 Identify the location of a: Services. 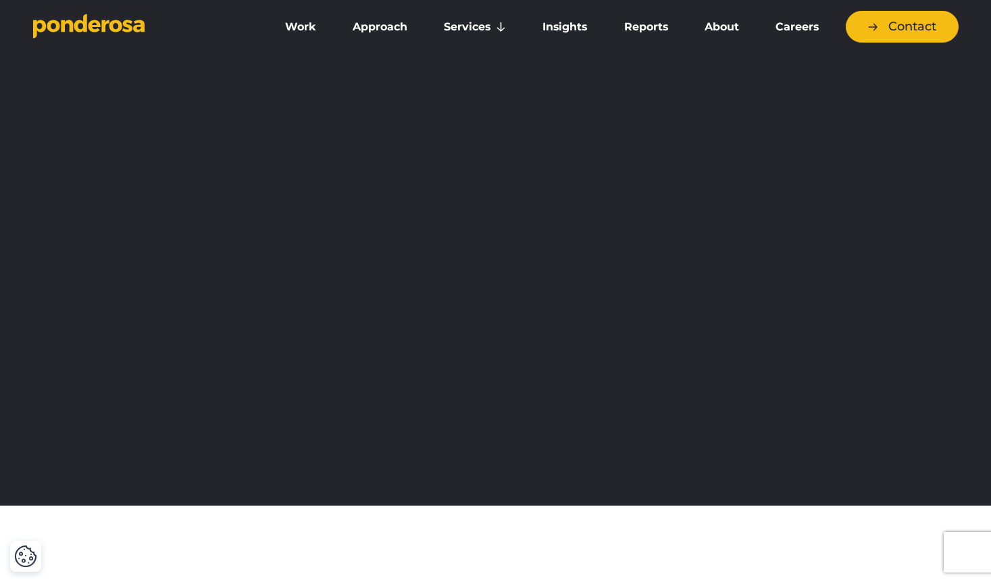
(475, 27).